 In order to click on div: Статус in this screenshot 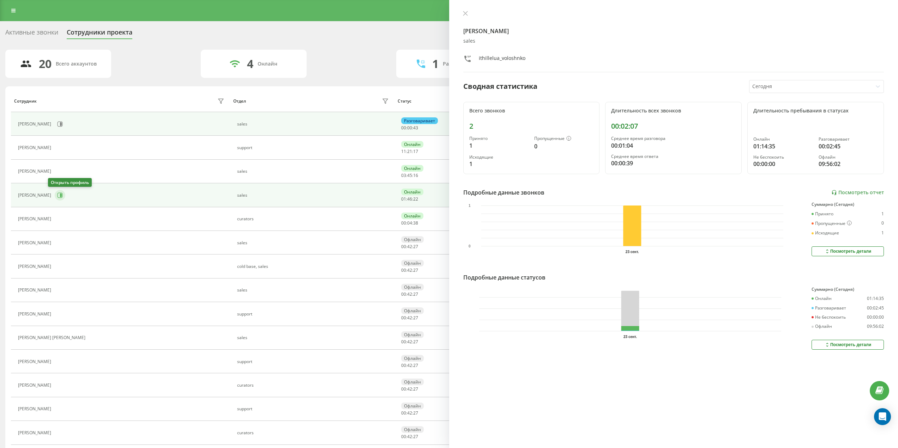, I will do `click(404, 101)`.